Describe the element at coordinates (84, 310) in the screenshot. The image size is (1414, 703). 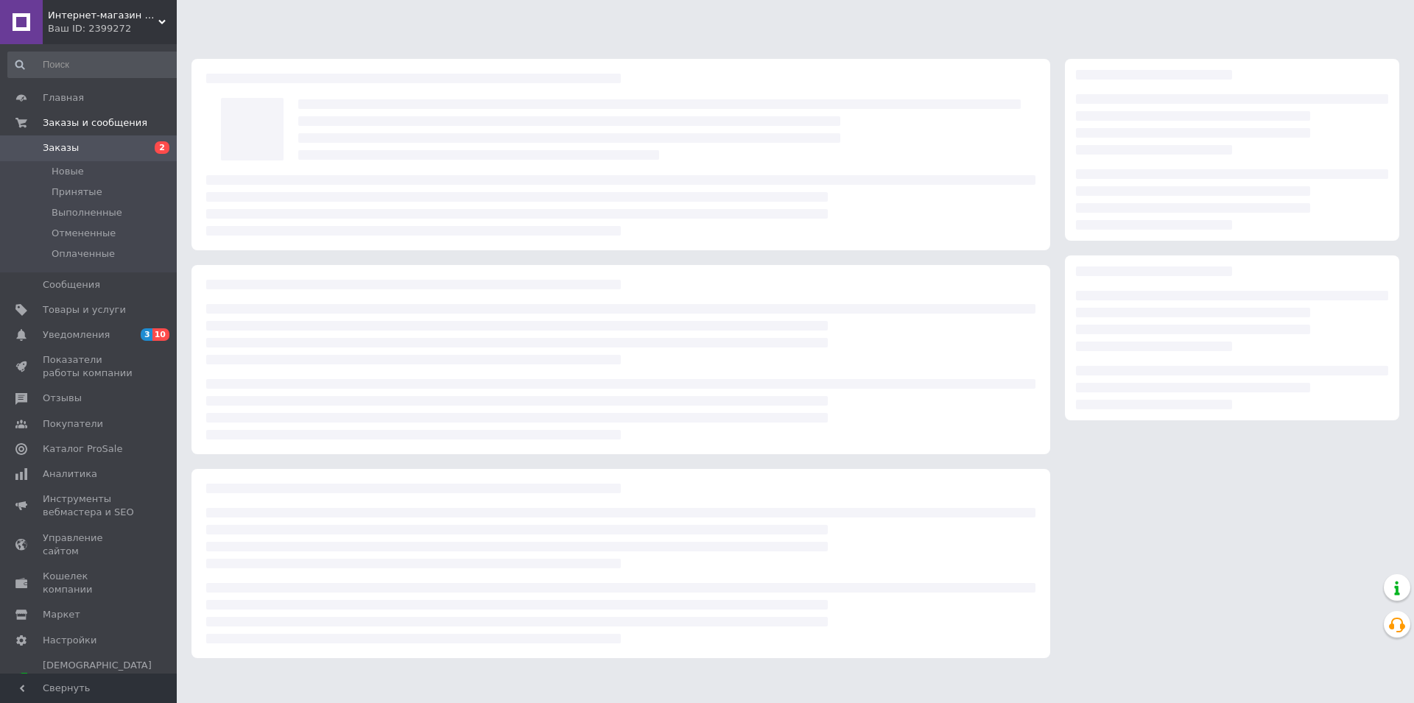
I see `span: Товары и услуги` at that location.